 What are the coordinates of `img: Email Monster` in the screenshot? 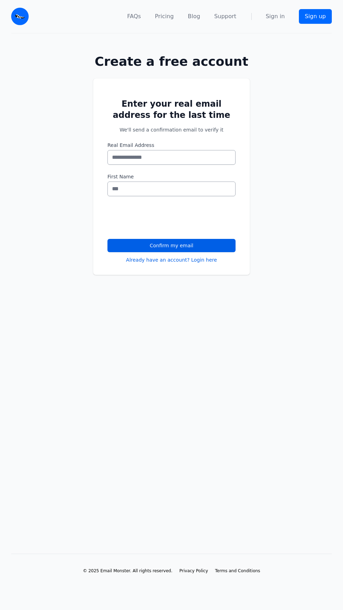 It's located at (20, 16).